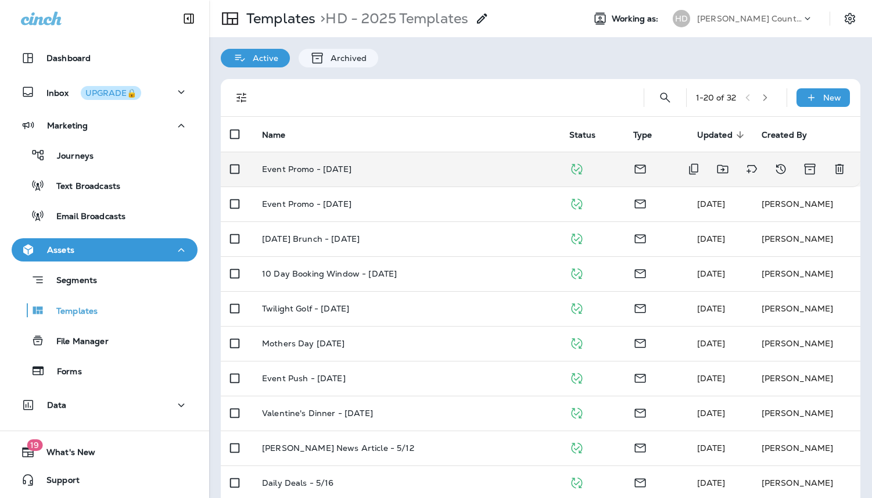  Describe the element at coordinates (105, 250) in the screenshot. I see `button: Assets` at that location.